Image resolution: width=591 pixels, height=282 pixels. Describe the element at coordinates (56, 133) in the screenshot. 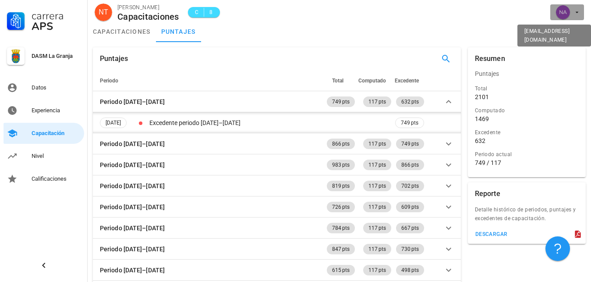

I see `div: Capacitación` at that location.